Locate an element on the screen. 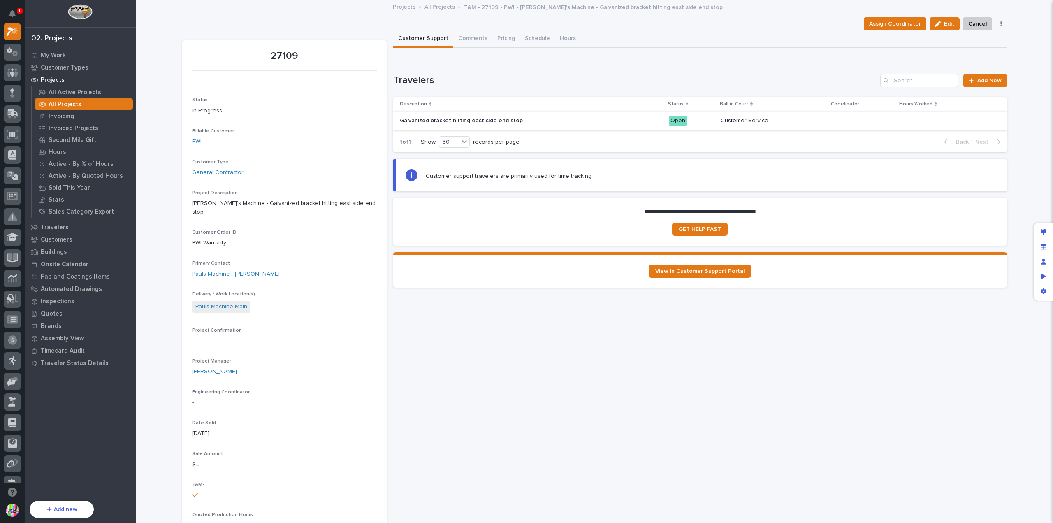  a: Timecard Audit is located at coordinates (80, 350).